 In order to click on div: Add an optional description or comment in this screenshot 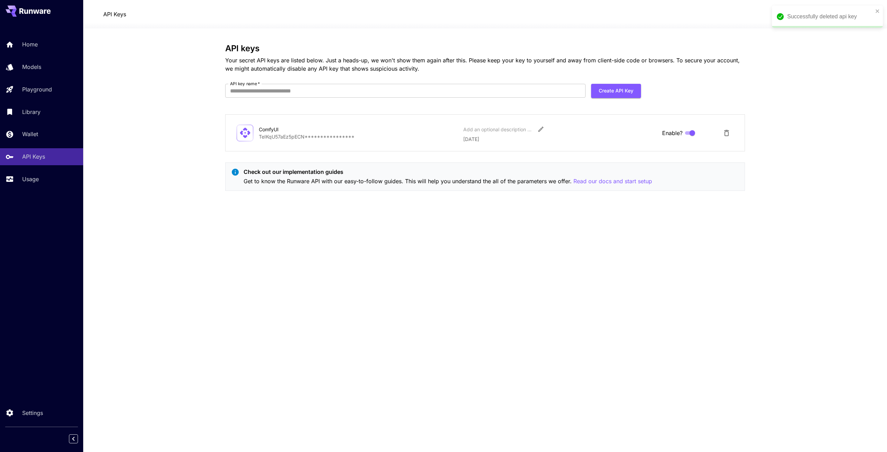, I will do `click(498, 129)`.